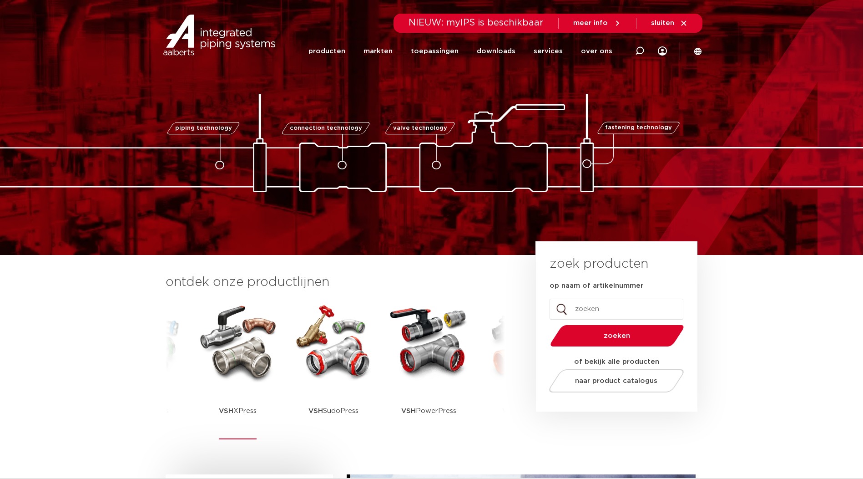  Describe the element at coordinates (334, 370) in the screenshot. I see `a: VSHSudoPress` at that location.